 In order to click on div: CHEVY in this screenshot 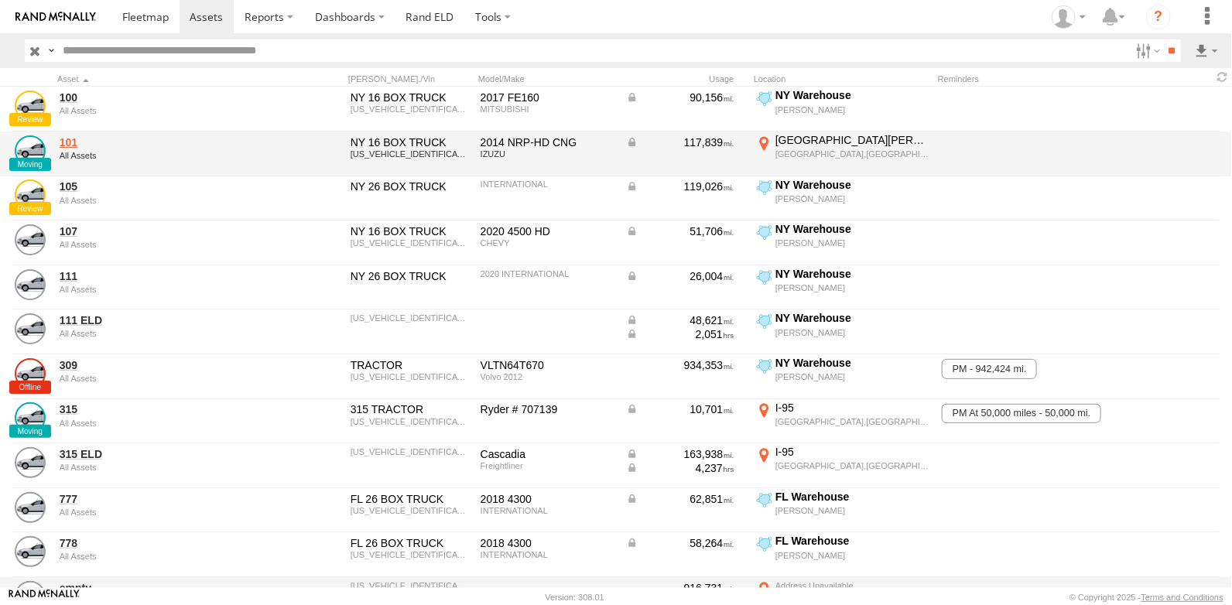, I will do `click(548, 243)`.